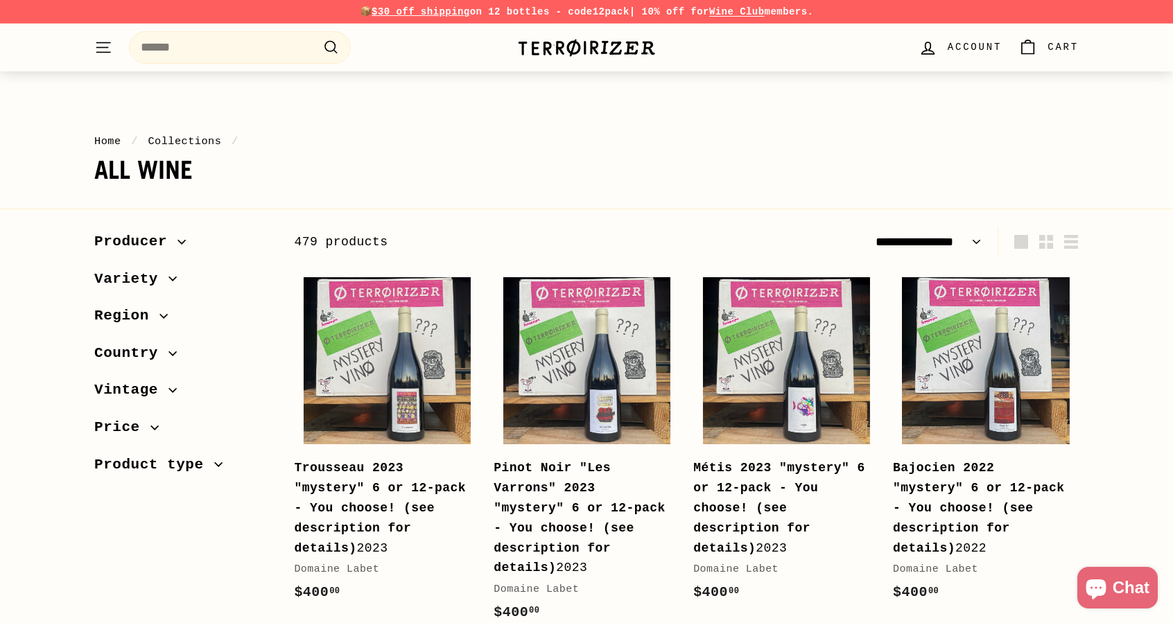  What do you see at coordinates (183, 320) in the screenshot?
I see `button: Region` at bounding box center [183, 320].